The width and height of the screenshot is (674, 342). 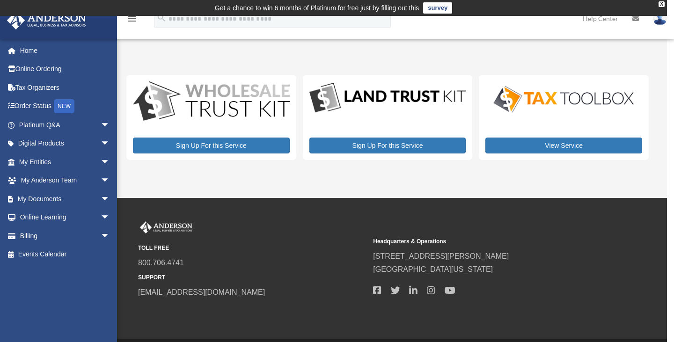 What do you see at coordinates (487, 241) in the screenshot?
I see `small: Headquarters & Operations` at bounding box center [487, 241].